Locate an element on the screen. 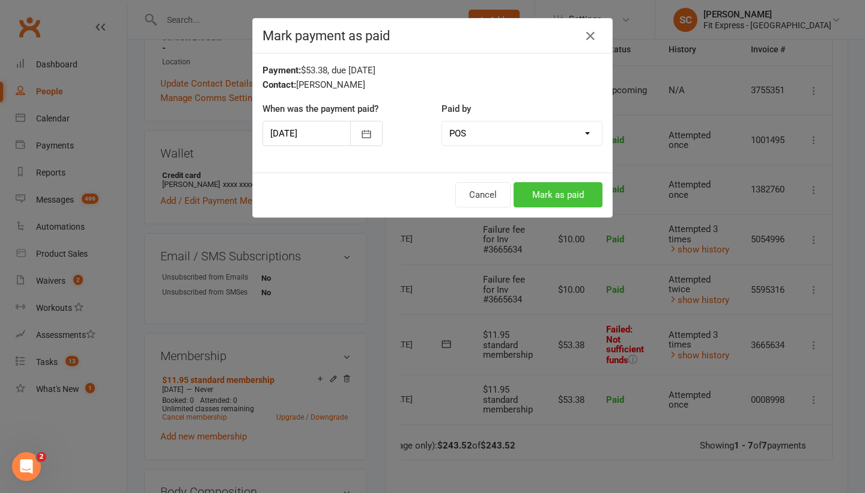 Image resolution: width=865 pixels, height=493 pixels. button: Cancel is located at coordinates (483, 195).